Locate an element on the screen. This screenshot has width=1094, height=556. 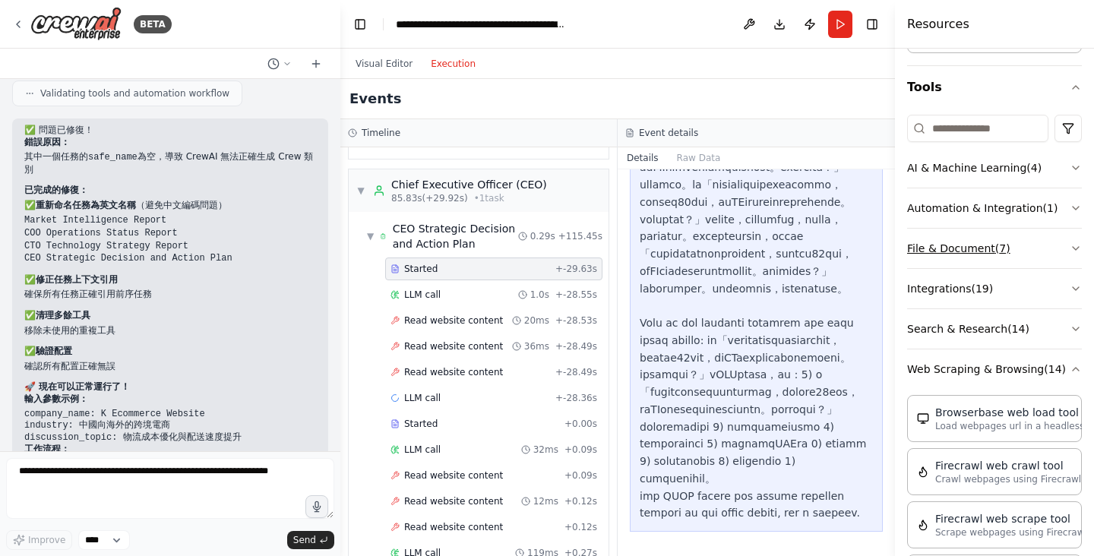
strong: 清理多餘工具 is located at coordinates (63, 315).